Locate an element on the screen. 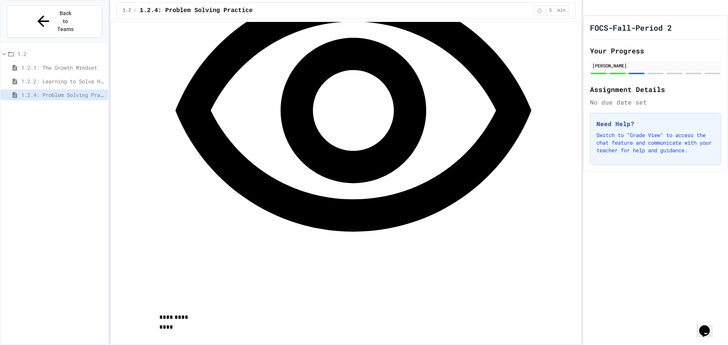 The height and width of the screenshot is (345, 728). span: 1.2.2: Learning to Solve Hard Problems is located at coordinates (63, 81).